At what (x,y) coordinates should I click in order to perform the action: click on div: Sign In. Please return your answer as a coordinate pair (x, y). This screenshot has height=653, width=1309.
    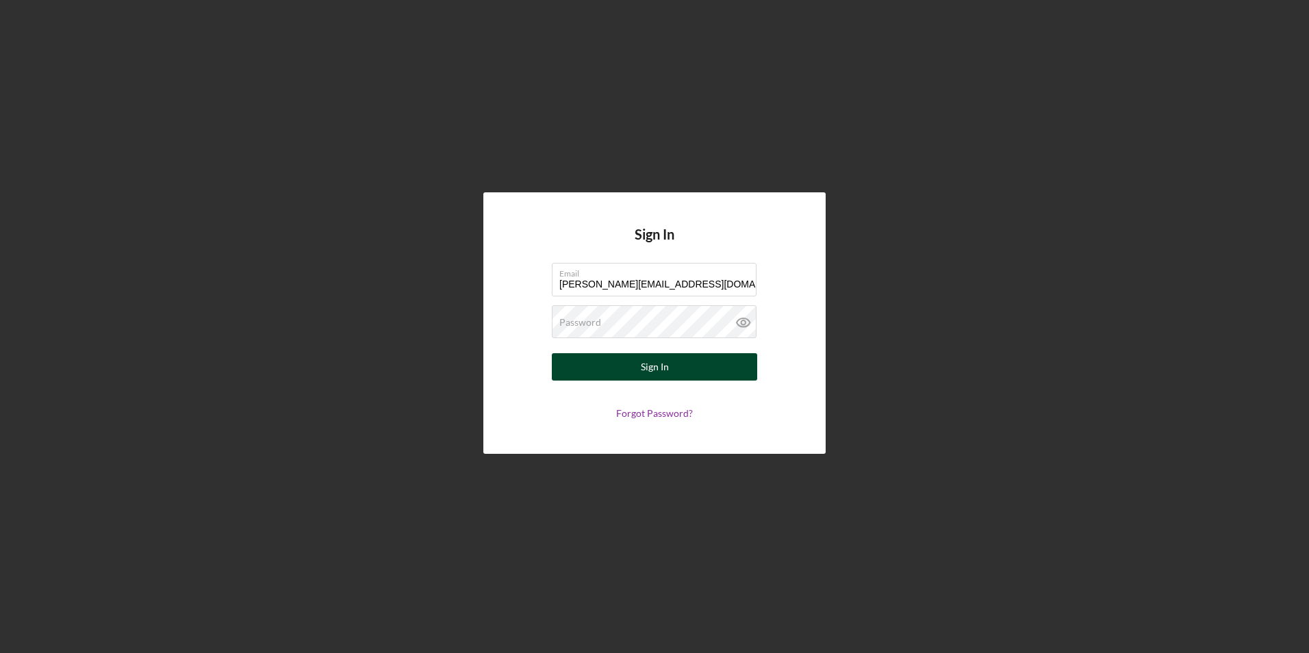
    Looking at the image, I should click on (655, 367).